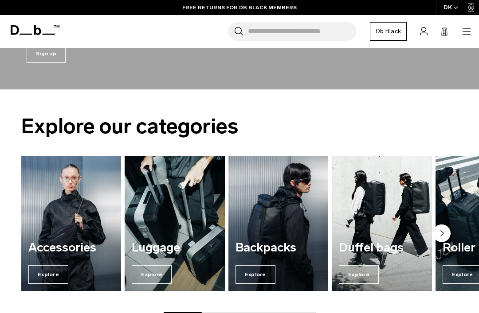 This screenshot has width=479, height=313. I want to click on a: Sign up, so click(46, 54).